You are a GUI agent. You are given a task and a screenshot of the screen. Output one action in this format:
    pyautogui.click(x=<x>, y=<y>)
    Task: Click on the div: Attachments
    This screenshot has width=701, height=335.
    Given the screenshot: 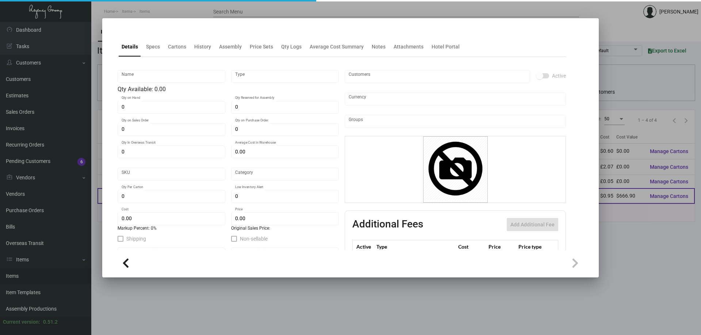 What is the action you would take?
    pyautogui.click(x=408, y=47)
    